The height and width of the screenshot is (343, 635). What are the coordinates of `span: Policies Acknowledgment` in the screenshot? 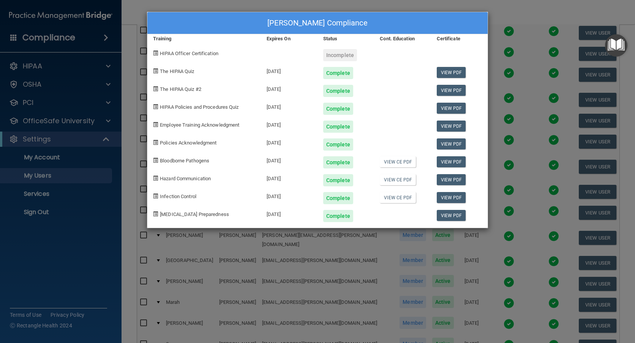 It's located at (188, 142).